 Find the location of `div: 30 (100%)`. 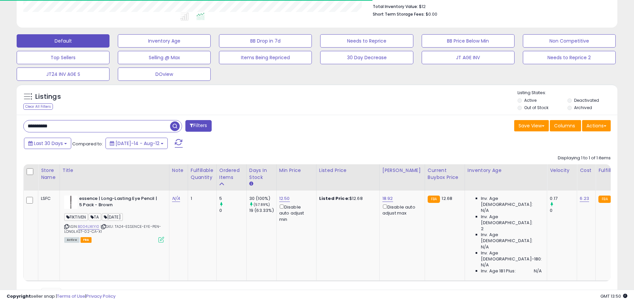

div: 30 (100%) is located at coordinates (263, 199).